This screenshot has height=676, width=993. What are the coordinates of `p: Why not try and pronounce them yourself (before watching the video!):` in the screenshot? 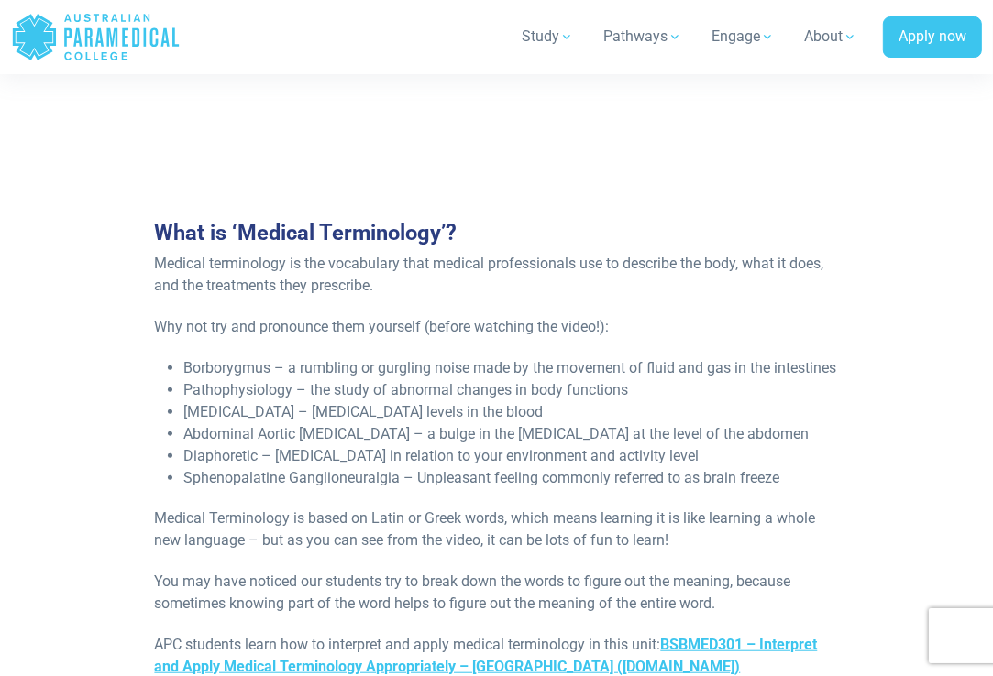 It's located at (496, 327).